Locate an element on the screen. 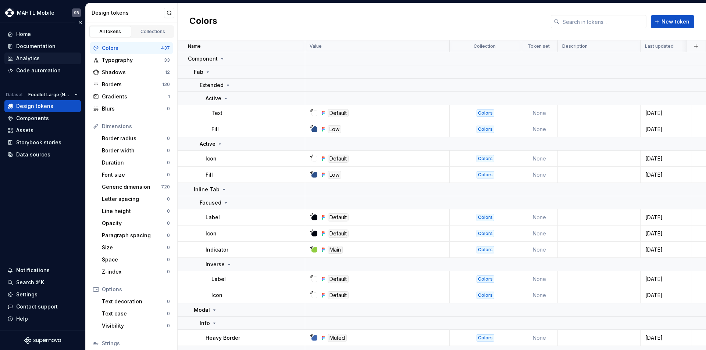 The image size is (706, 350). div: 1 is located at coordinates (169, 97).